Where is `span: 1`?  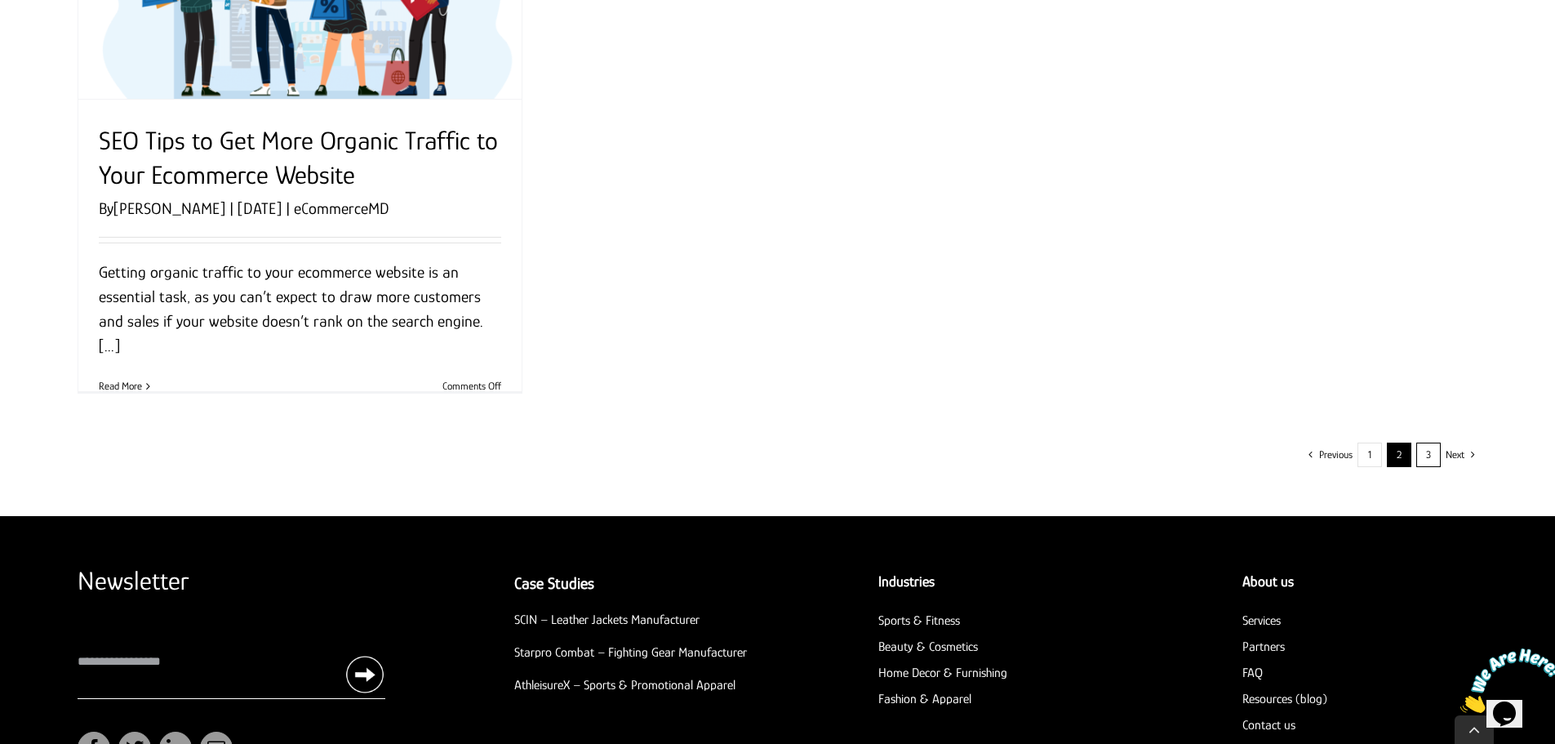 span: 1 is located at coordinates (10, 13).